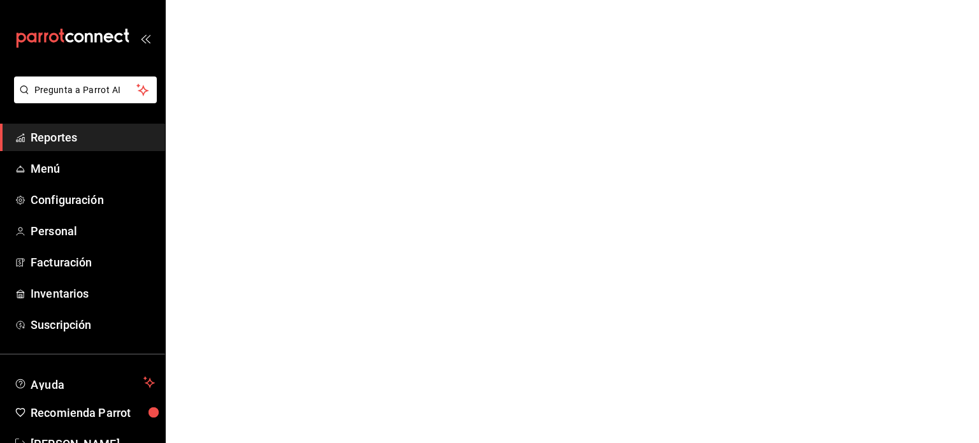 The height and width of the screenshot is (443, 979). Describe the element at coordinates (84, 382) in the screenshot. I see `span: Ayuda` at that location.